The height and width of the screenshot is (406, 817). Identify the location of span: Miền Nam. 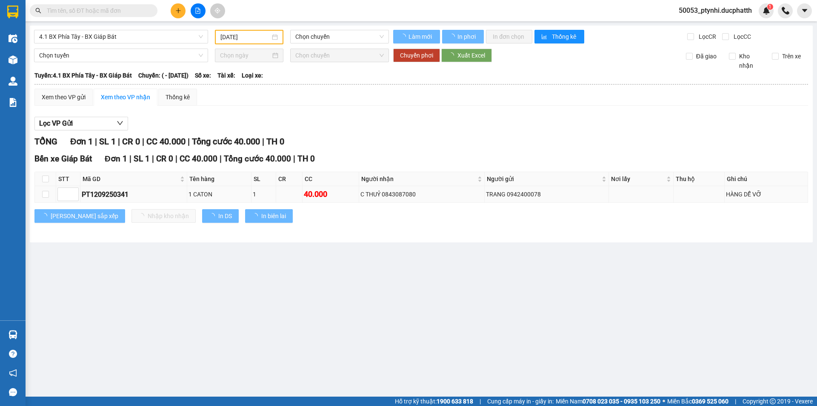
(608, 401).